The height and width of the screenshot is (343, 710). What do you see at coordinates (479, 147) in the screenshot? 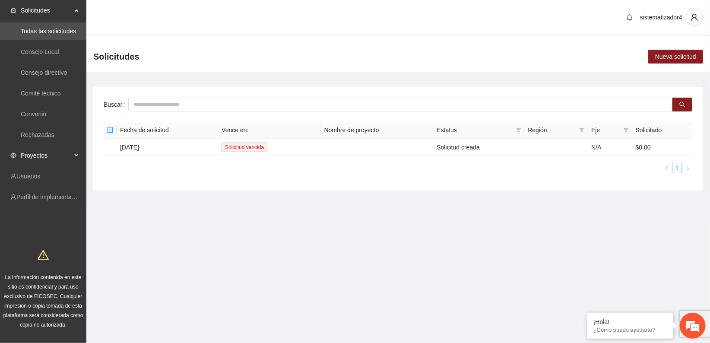
I see `td: Solicitud creada` at bounding box center [479, 147].